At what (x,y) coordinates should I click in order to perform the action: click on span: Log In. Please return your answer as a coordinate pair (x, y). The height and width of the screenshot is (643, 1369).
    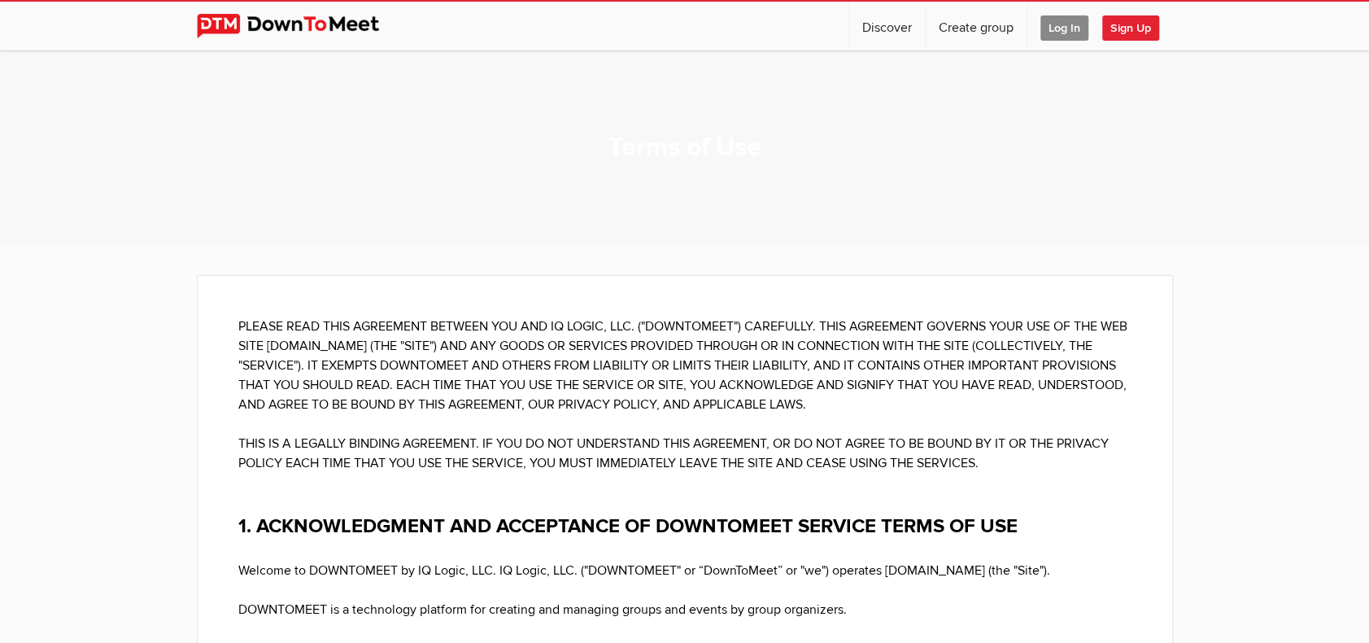
    Looking at the image, I should click on (1064, 28).